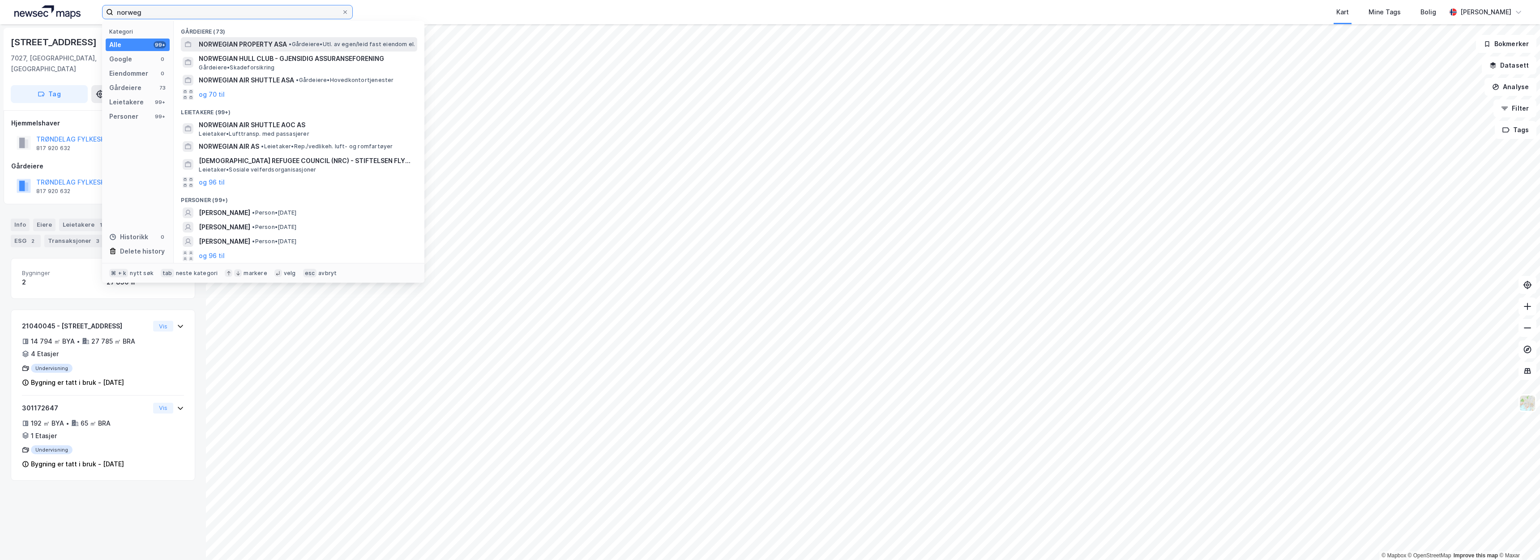 This screenshot has height=560, width=1540. What do you see at coordinates (345, 80) in the screenshot?
I see `span: Gårdeiere • Hovedkontortjenester` at bounding box center [345, 80].